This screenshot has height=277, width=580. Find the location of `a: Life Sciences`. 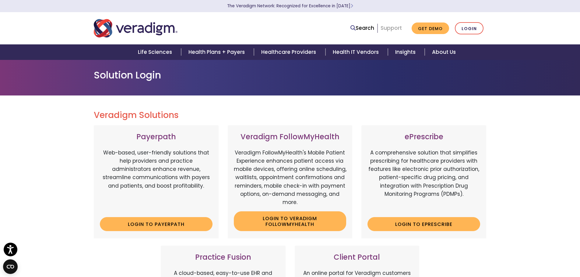

a: Life Sciences is located at coordinates (156, 52).